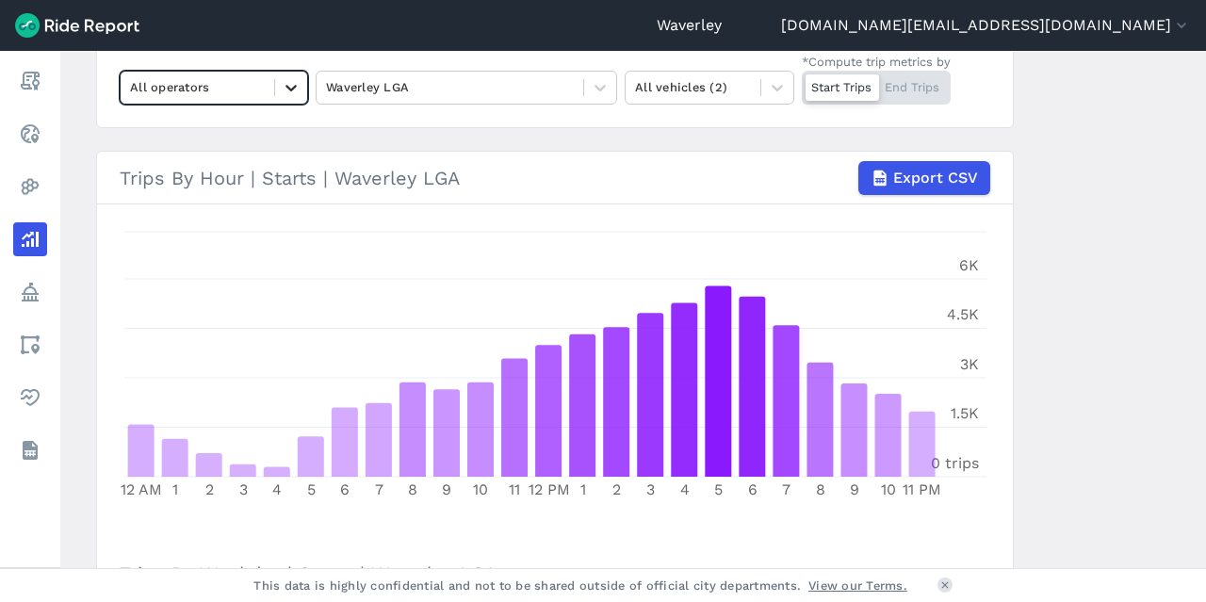 This screenshot has height=602, width=1206. Describe the element at coordinates (935, 178) in the screenshot. I see `span: Export CSV` at that location.